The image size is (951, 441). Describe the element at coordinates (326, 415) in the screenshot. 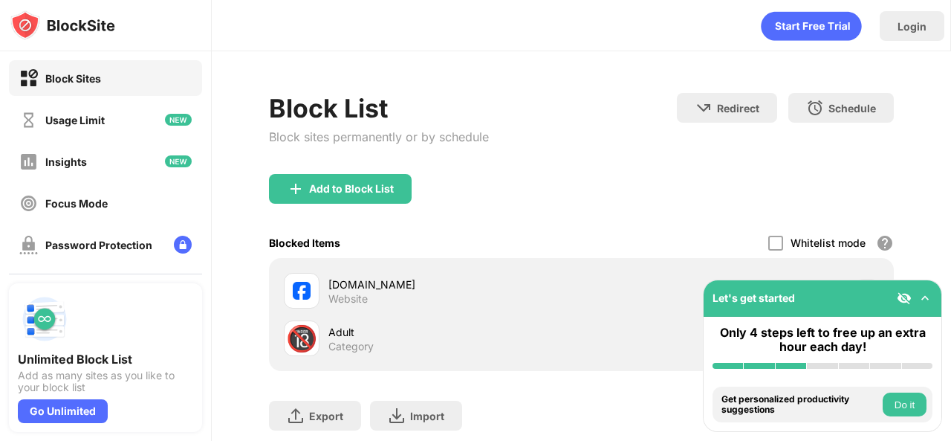

I see `div: Export` at that location.